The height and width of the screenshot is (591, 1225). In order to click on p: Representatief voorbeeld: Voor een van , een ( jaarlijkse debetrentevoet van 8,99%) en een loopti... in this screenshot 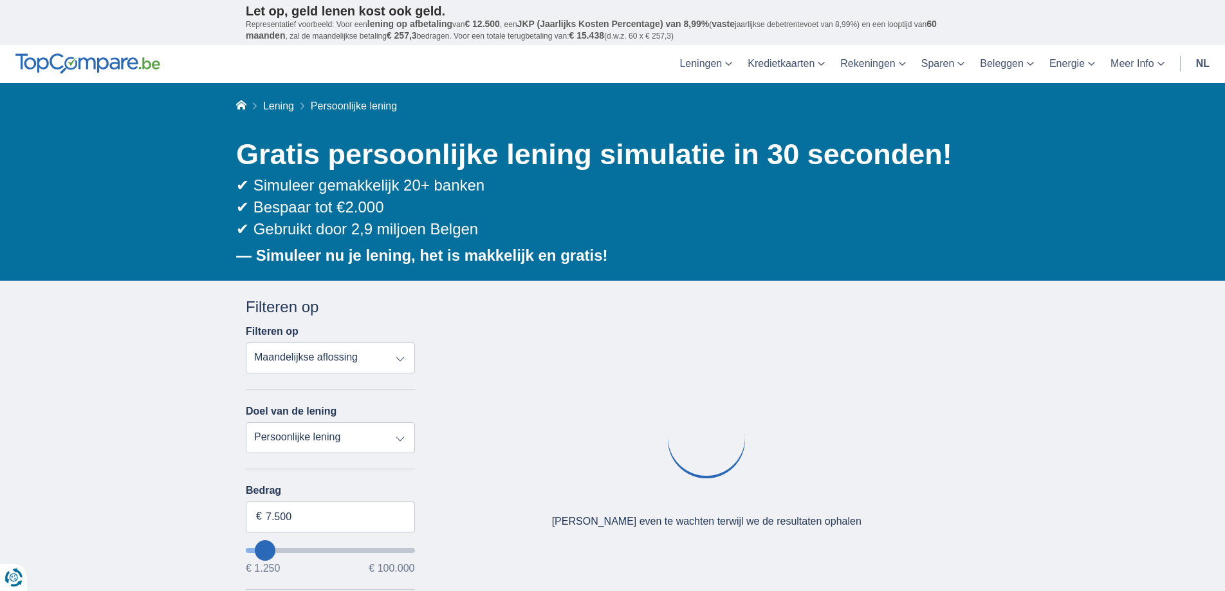, I will do `click(613, 30)`.